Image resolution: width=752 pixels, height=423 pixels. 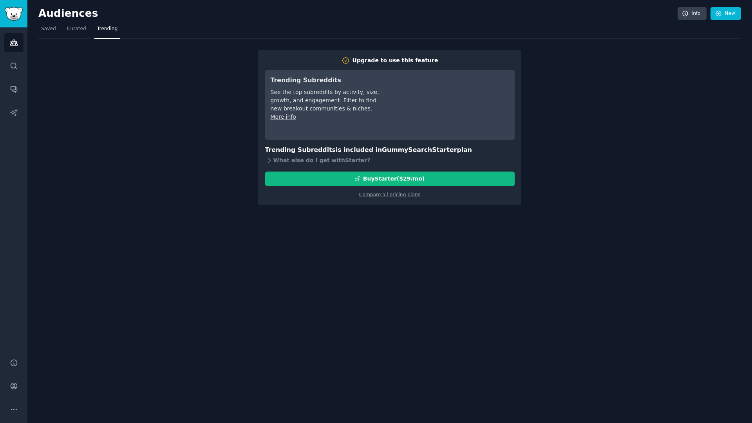 What do you see at coordinates (725, 14) in the screenshot?
I see `a: New` at bounding box center [725, 14].